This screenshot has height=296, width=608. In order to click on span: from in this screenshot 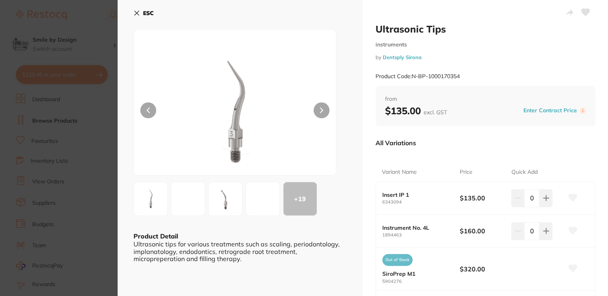, I will do `click(485, 99)`.